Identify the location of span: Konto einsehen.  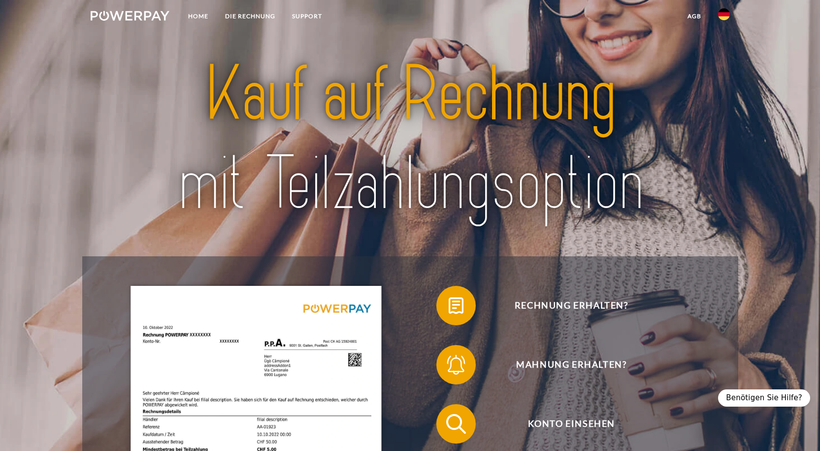
(571, 424).